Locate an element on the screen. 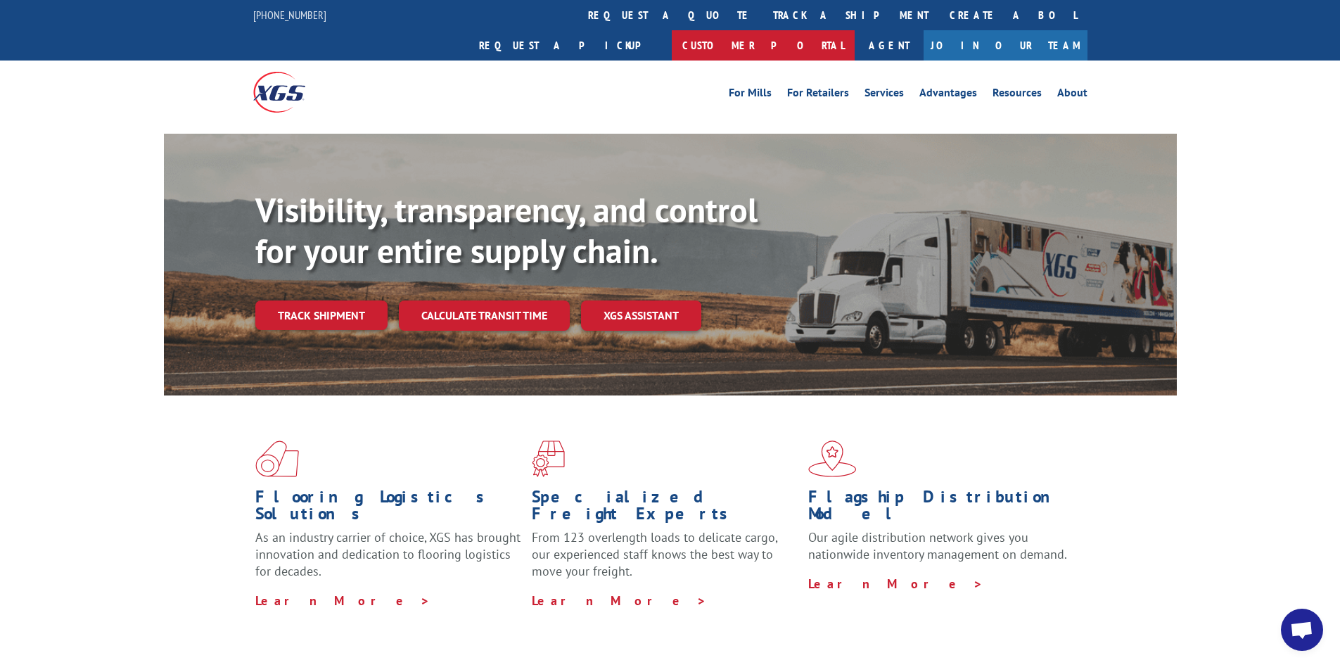 The width and height of the screenshot is (1340, 665). a: Agent is located at coordinates (889, 45).